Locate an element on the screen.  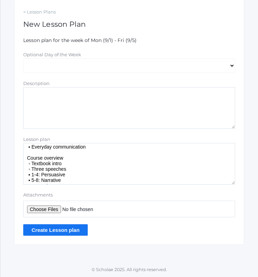
p: © Scholae 2025. All rights reserved. is located at coordinates (129, 269).